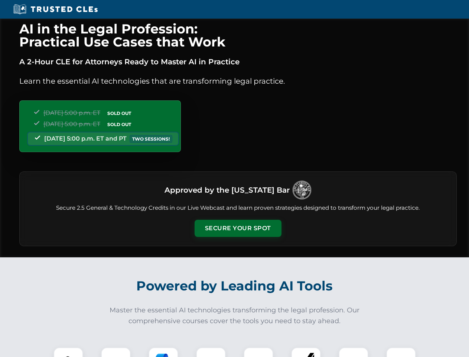  I want to click on h2: Powered by Leading AI Tools, so click(235, 286).